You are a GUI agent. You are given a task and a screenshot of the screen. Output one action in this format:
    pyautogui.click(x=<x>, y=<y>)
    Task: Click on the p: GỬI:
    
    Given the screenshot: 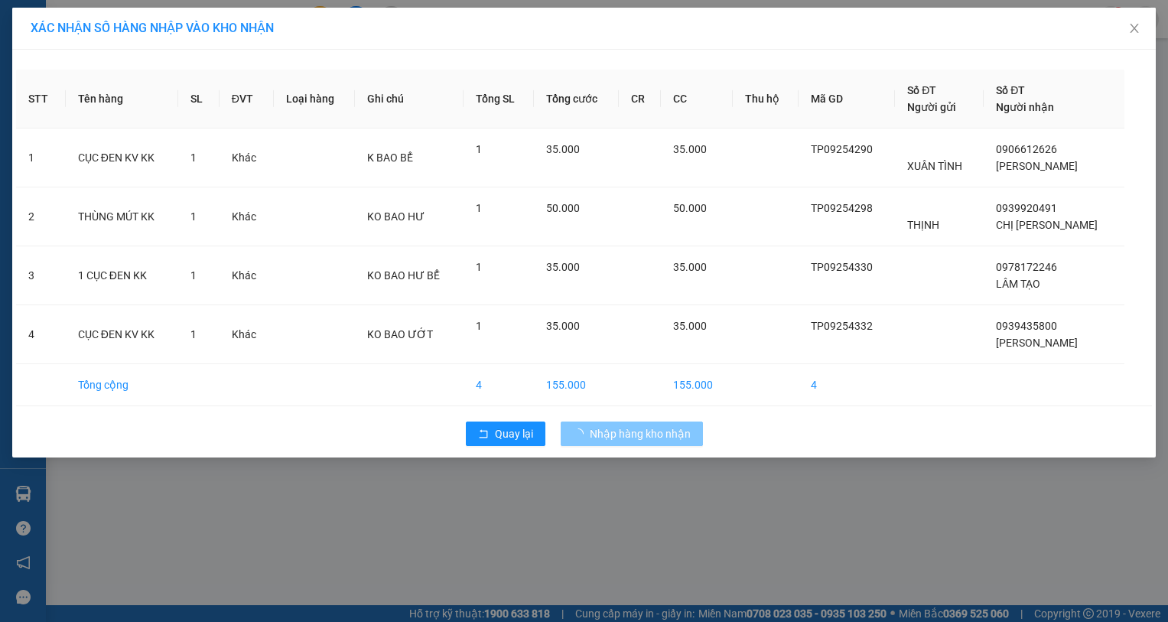 What is the action you would take?
    pyautogui.click(x=115, y=37)
    